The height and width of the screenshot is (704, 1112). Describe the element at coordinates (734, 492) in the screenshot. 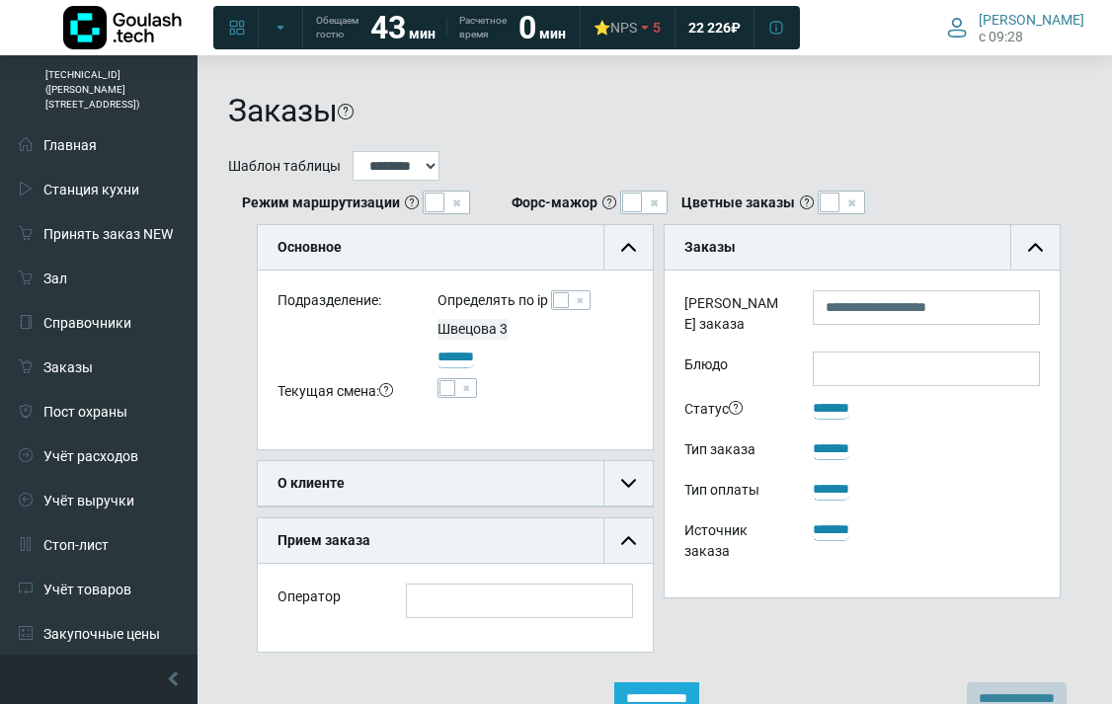

I see `div: Тип оплаты` at that location.